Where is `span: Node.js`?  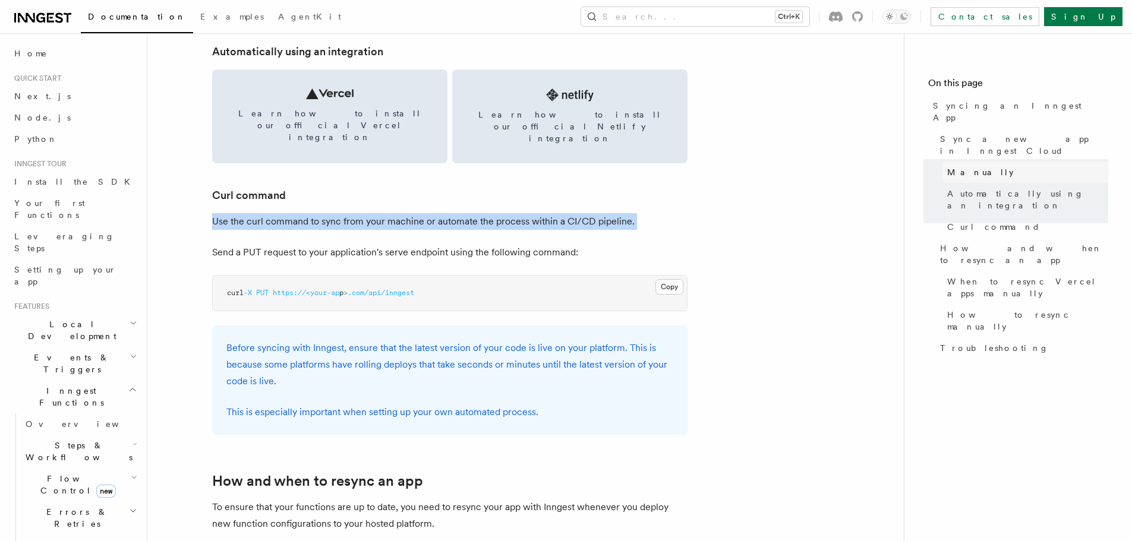 span: Node.js is located at coordinates (42, 118).